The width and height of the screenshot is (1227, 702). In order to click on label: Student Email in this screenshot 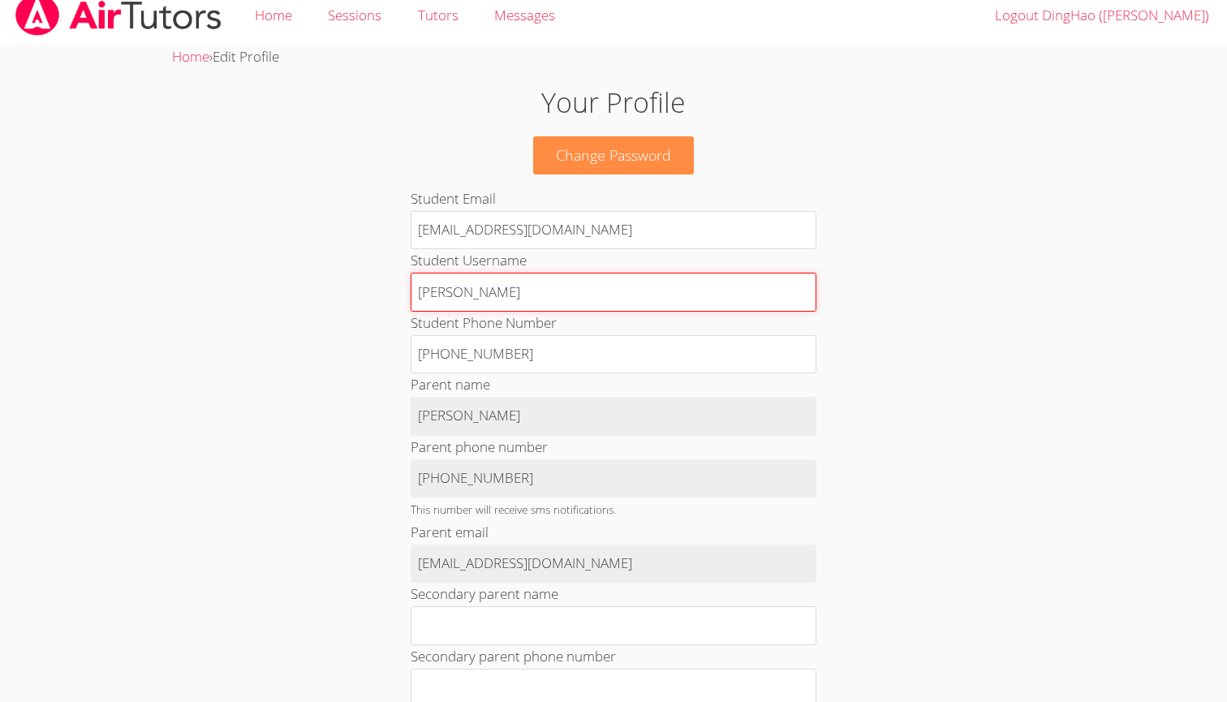, I will do `click(453, 198)`.